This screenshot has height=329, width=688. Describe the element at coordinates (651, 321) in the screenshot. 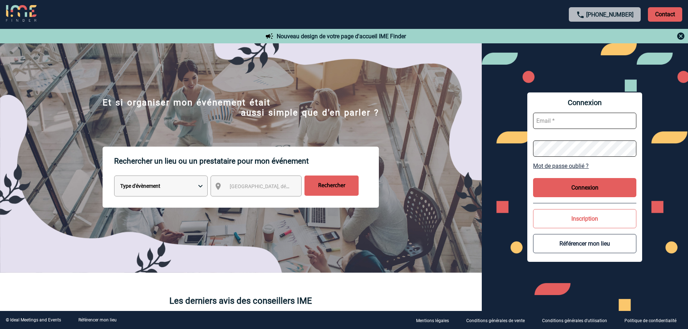

I see `p: Politique de confidentialité` at that location.